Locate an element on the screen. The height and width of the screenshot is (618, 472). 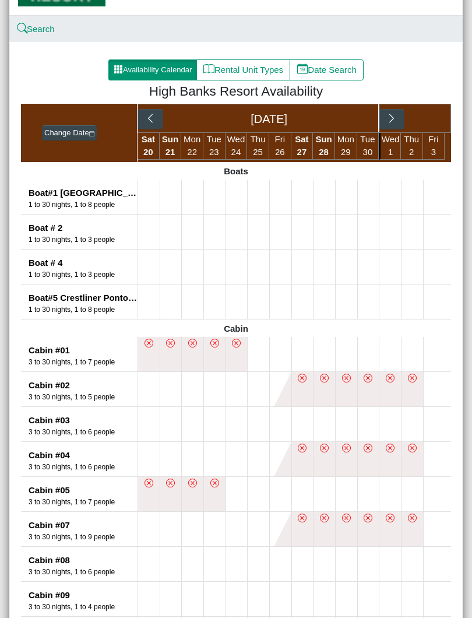
button: calendar dateDate Search is located at coordinates (326, 70).